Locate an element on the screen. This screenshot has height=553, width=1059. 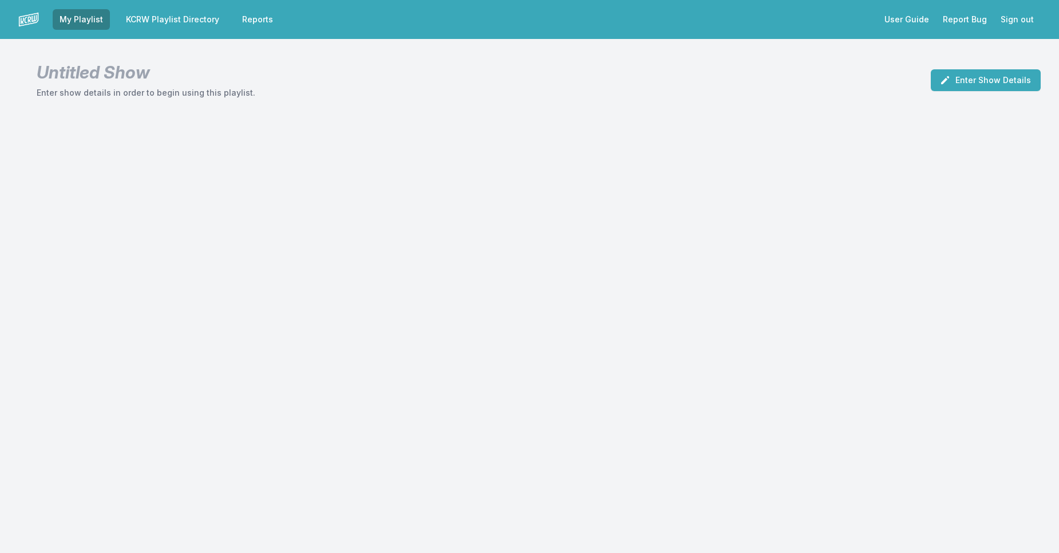
button: Sign out is located at coordinates (1018, 19).